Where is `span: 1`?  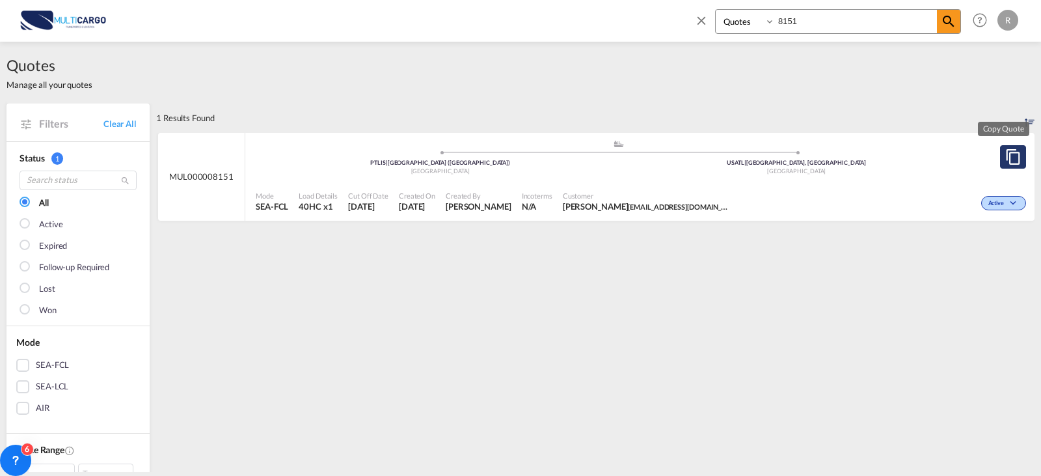 span: 1 is located at coordinates (57, 158).